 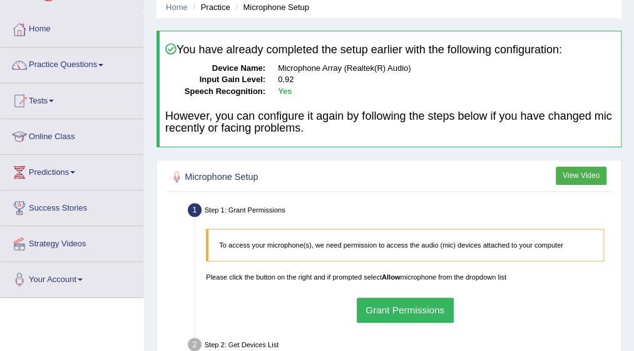 I want to click on h4: You have already completed the setup earlier with the following configuration:, so click(x=390, y=49).